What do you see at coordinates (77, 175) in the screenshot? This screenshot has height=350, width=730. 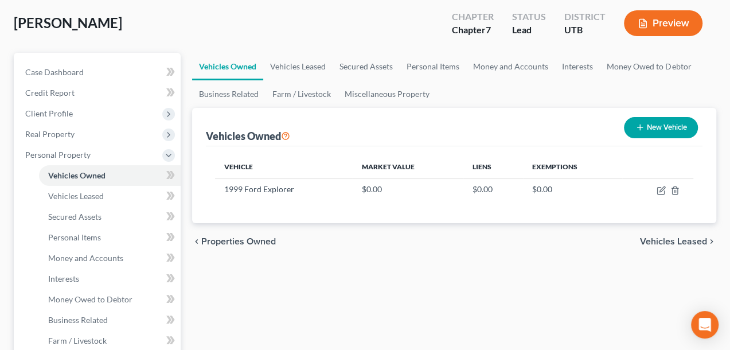 I see `span: Vehicles Owned` at bounding box center [77, 175].